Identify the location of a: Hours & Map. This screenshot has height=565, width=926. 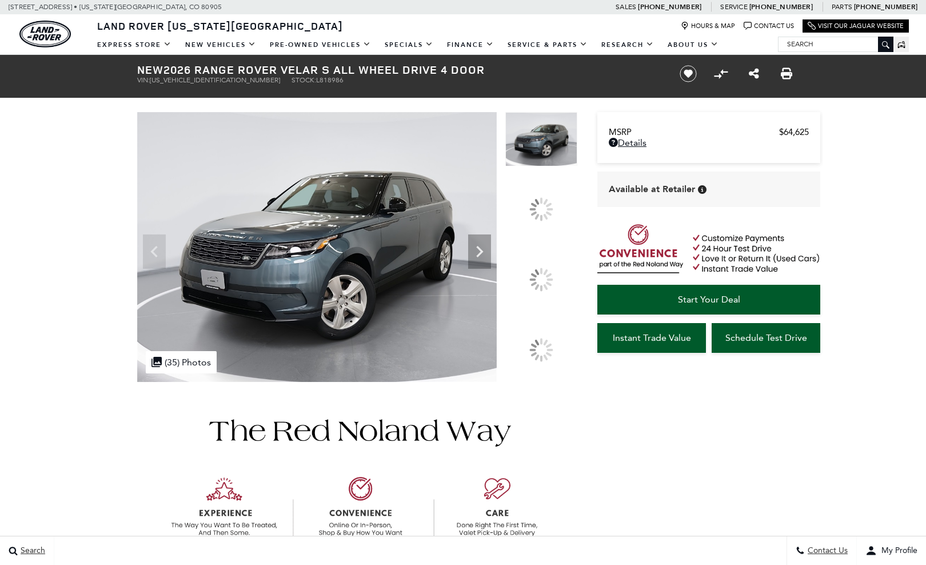
(707, 26).